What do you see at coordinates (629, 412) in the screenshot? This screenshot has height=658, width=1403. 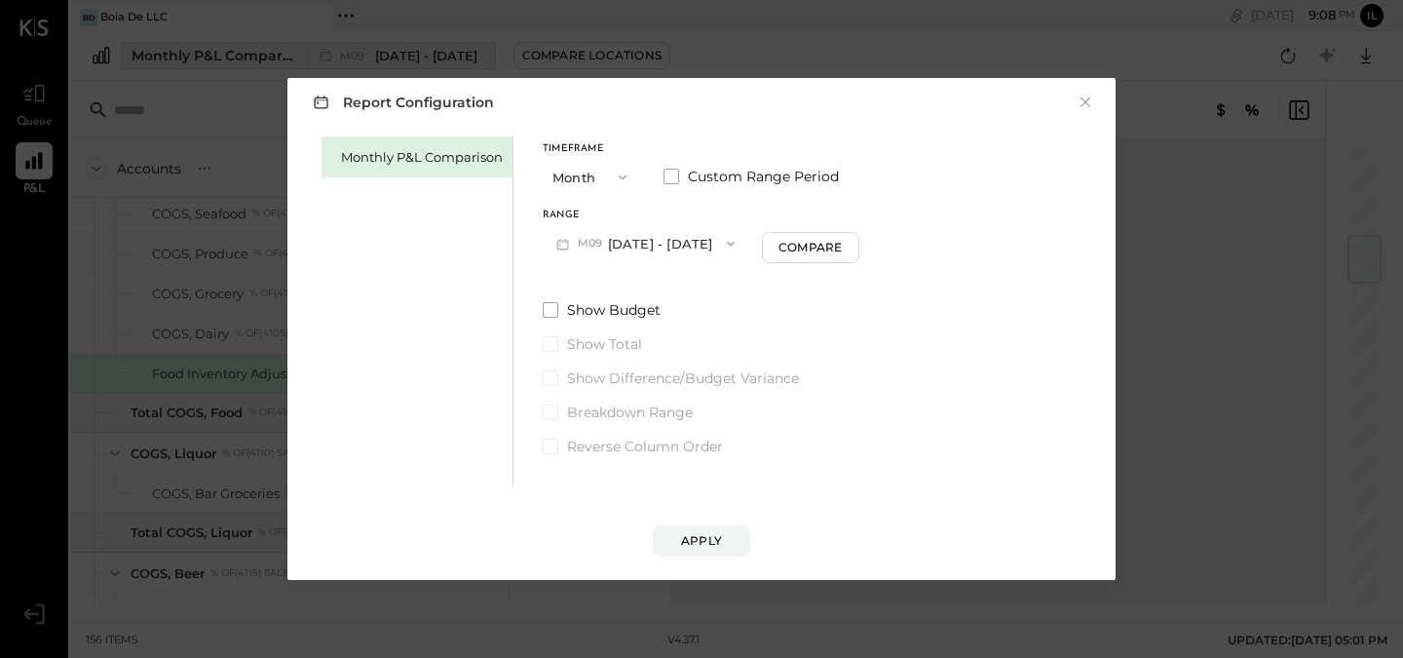 I see `span: Breakdown Range` at bounding box center [629, 412].